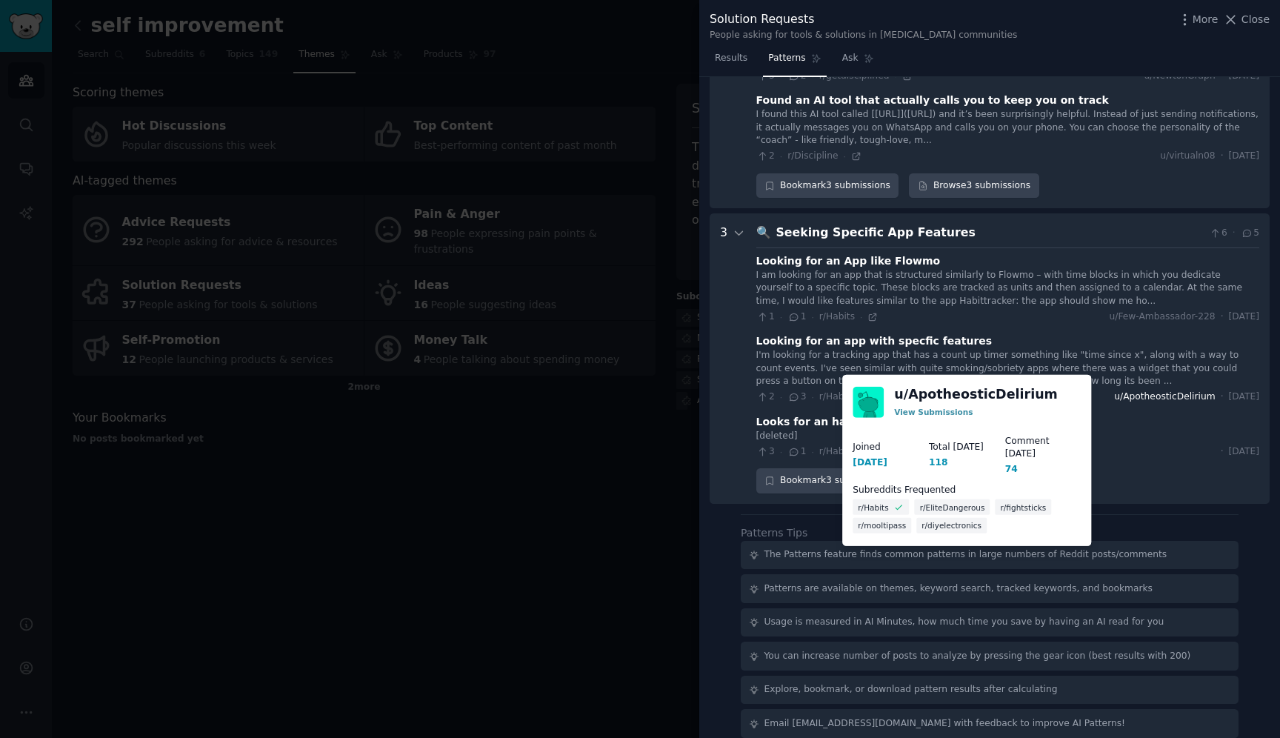 The height and width of the screenshot is (738, 1280). What do you see at coordinates (774, 533) in the screenshot?
I see `label: Patterns Tips` at bounding box center [774, 533].